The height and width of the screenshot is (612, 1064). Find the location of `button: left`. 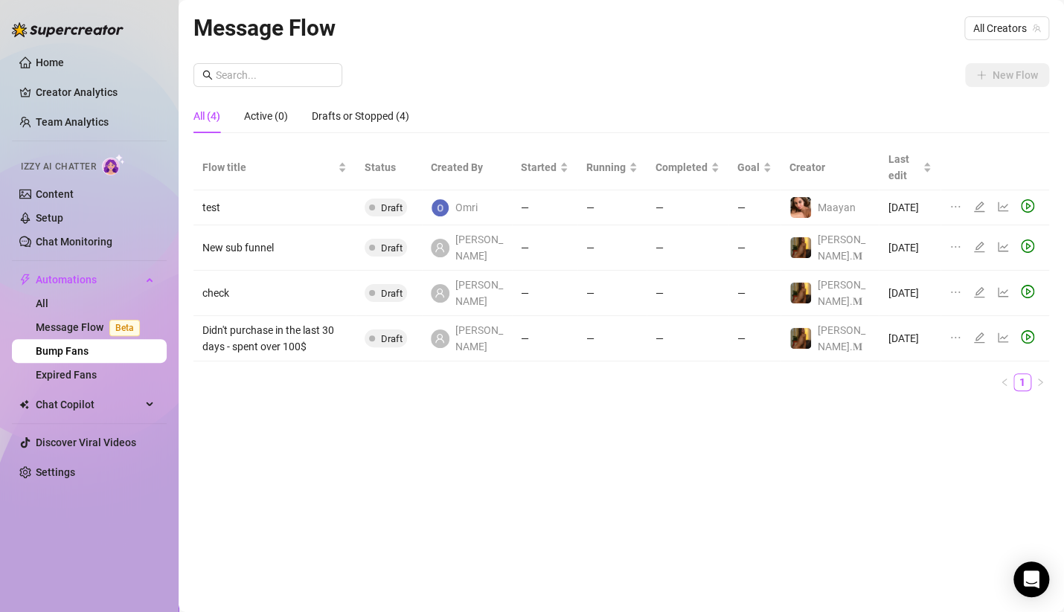

button: left is located at coordinates (1004, 382).